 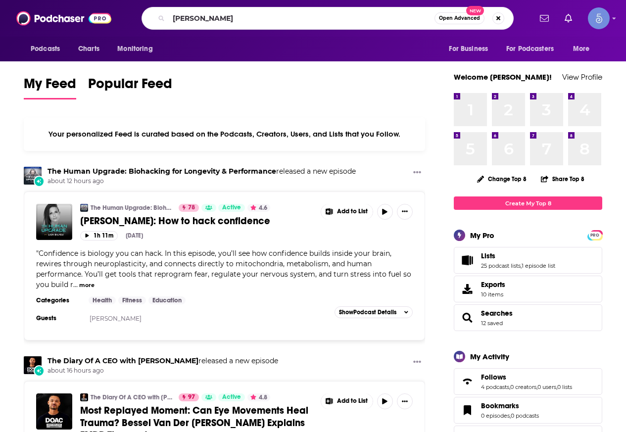 What do you see at coordinates (489, 356) in the screenshot?
I see `div: My Activity` at bounding box center [489, 356].